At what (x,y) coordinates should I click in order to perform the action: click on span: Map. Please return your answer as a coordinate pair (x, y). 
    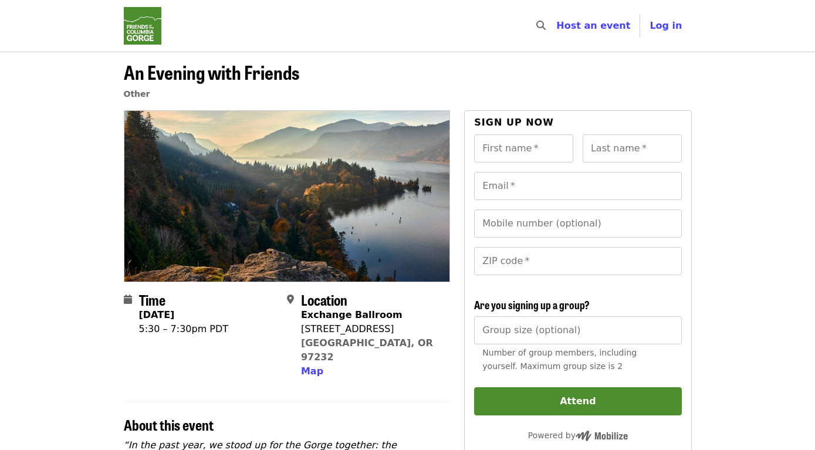
    Looking at the image, I should click on (312, 371).